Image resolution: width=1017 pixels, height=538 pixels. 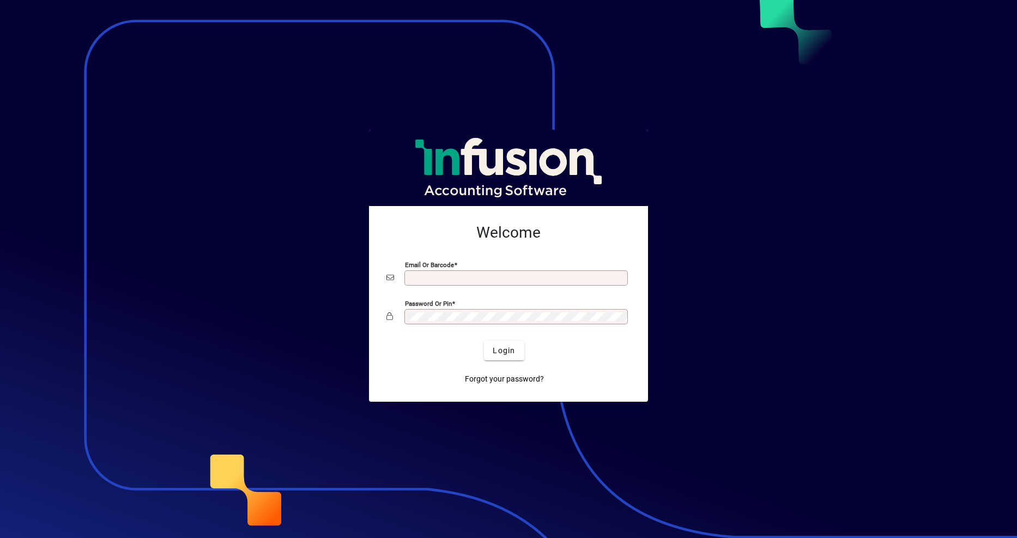 What do you see at coordinates (504, 351) in the screenshot?
I see `span: Login` at bounding box center [504, 351].